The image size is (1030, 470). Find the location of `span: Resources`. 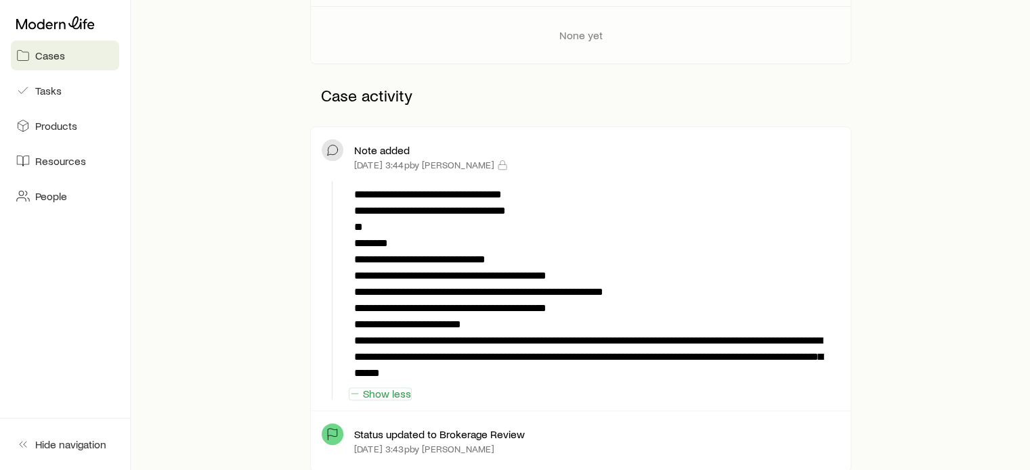

span: Resources is located at coordinates (60, 161).